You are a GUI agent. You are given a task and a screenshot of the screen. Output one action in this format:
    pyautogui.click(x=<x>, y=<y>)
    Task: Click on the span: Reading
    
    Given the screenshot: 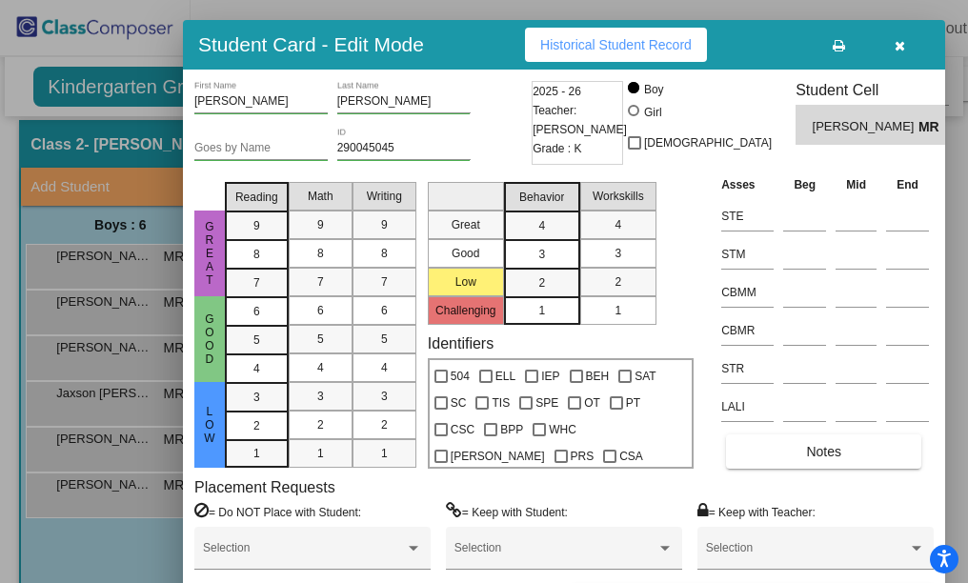 What is the action you would take?
    pyautogui.click(x=256, y=197)
    